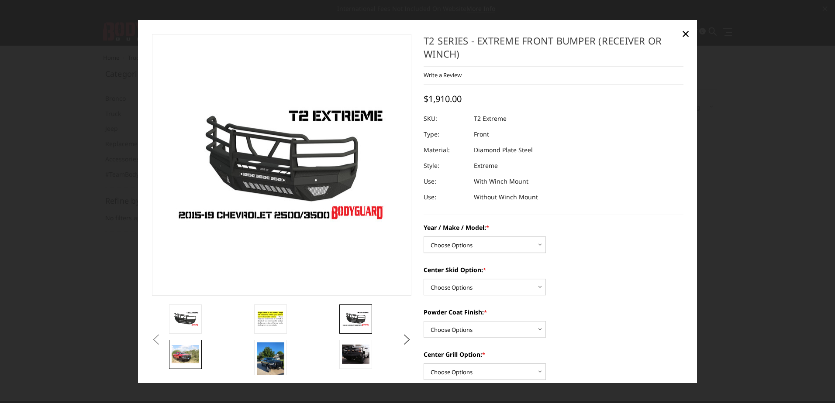 The height and width of the screenshot is (403, 835). What do you see at coordinates (445, 119) in the screenshot?
I see `dt: SKU:` at bounding box center [445, 119].